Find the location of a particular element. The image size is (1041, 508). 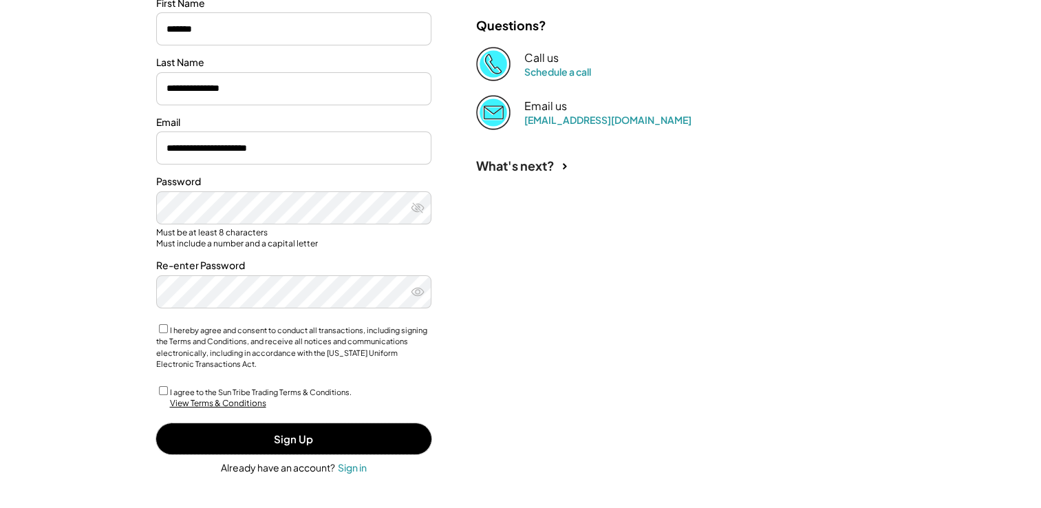

div: What's next? is located at coordinates (515, 165).